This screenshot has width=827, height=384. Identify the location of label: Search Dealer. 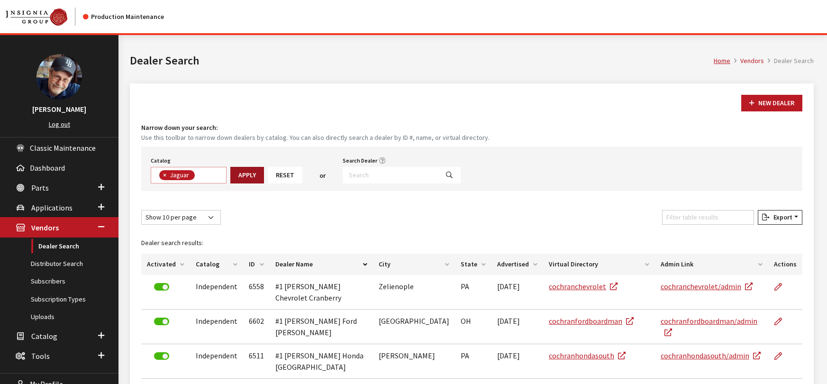
(360, 161).